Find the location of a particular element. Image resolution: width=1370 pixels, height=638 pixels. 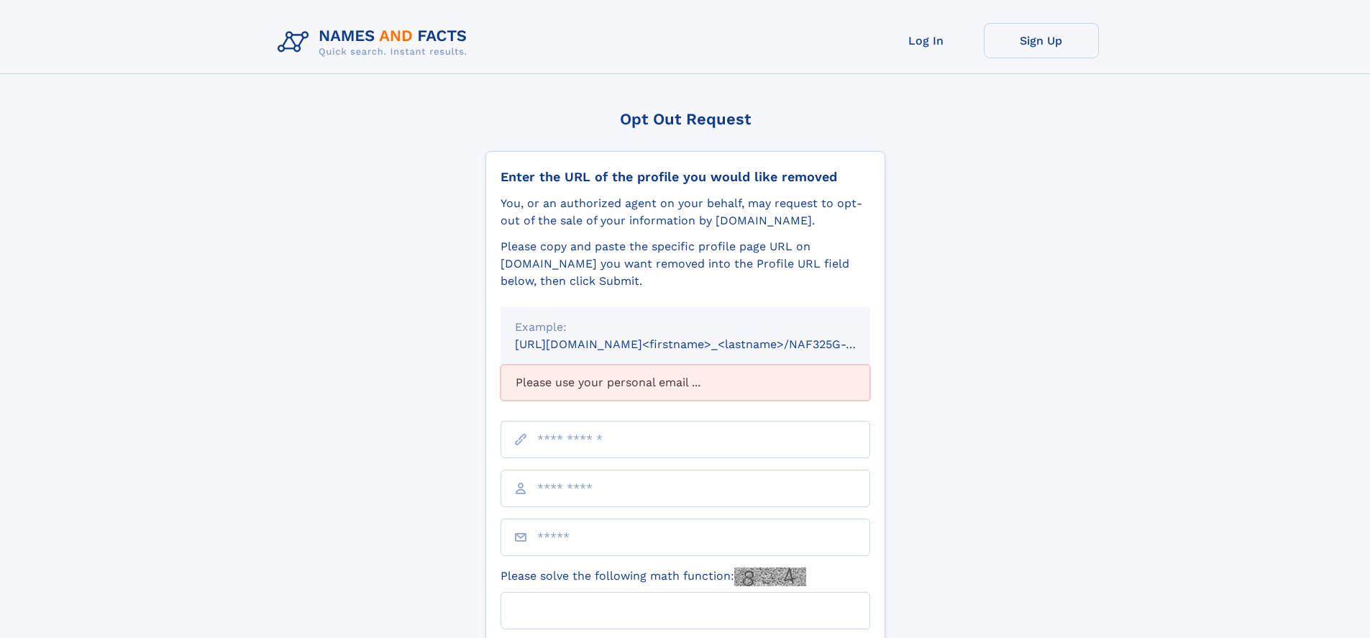

div: Example: is located at coordinates (685, 327).